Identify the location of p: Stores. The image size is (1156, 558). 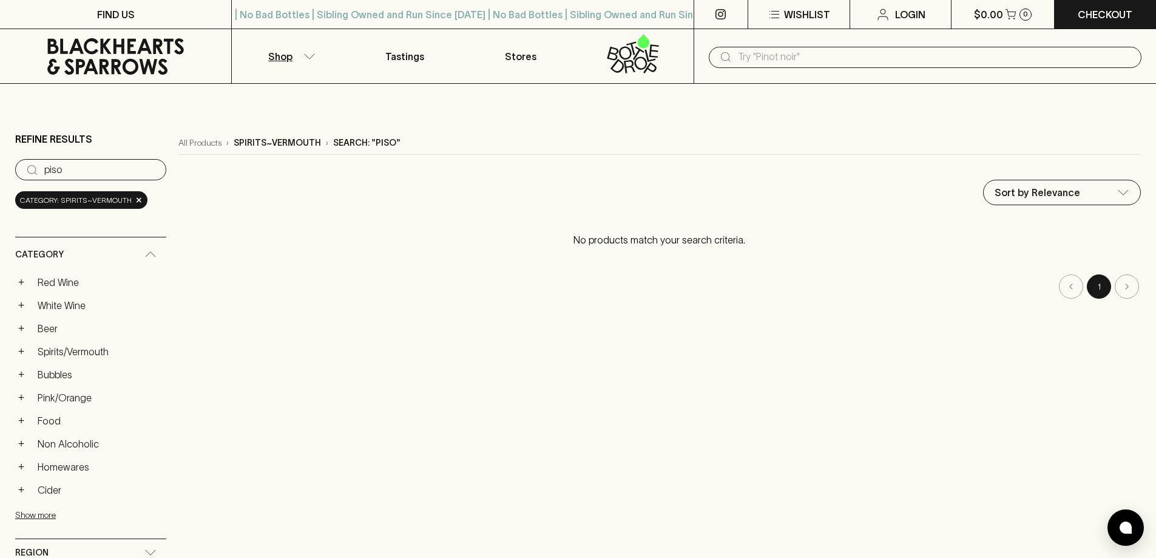
(521, 56).